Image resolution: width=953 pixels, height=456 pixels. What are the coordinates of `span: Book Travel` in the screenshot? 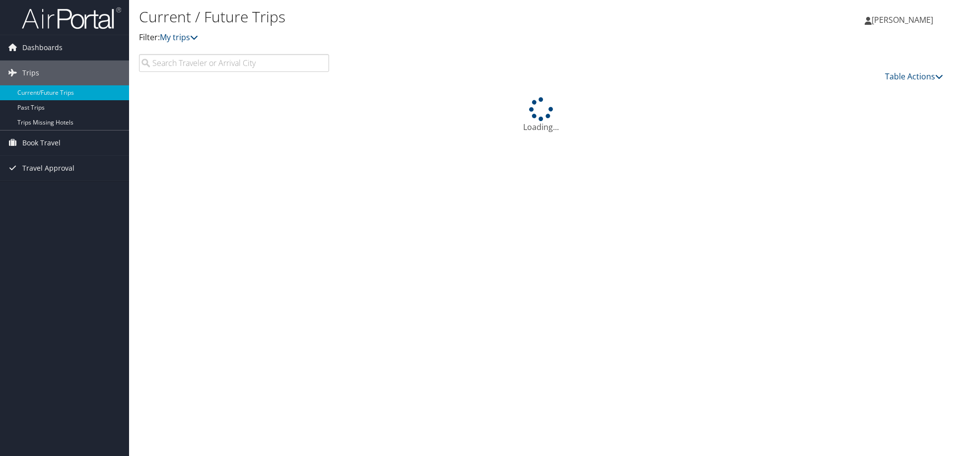 It's located at (41, 143).